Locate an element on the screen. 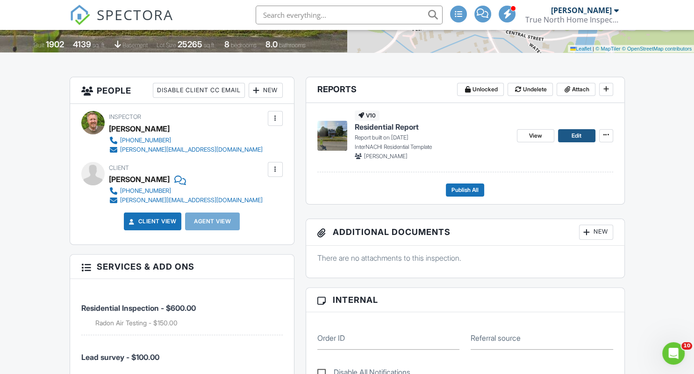  h3: Services & Add ons is located at coordinates (182, 267).